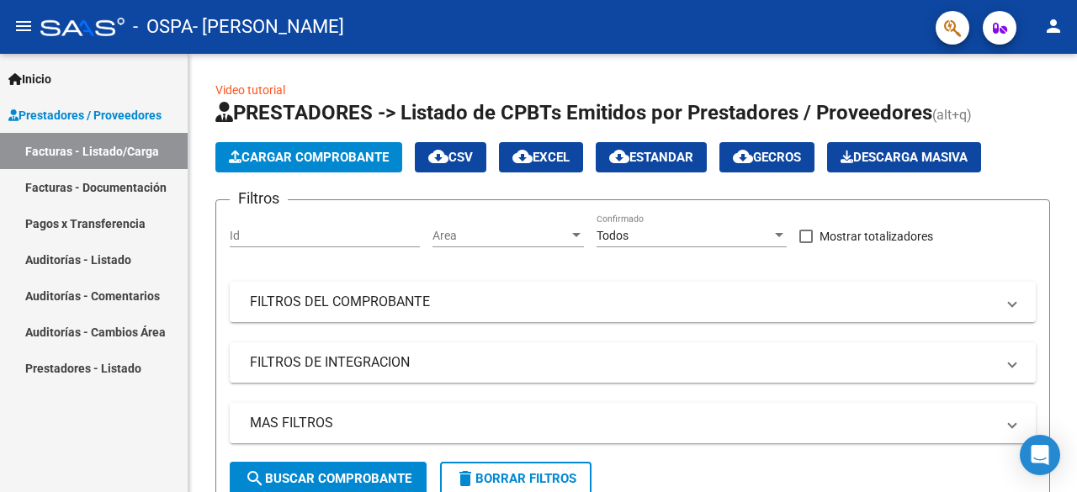 Image resolution: width=1077 pixels, height=492 pixels. I want to click on mat-panel-title: MAS FILTROS, so click(622, 423).